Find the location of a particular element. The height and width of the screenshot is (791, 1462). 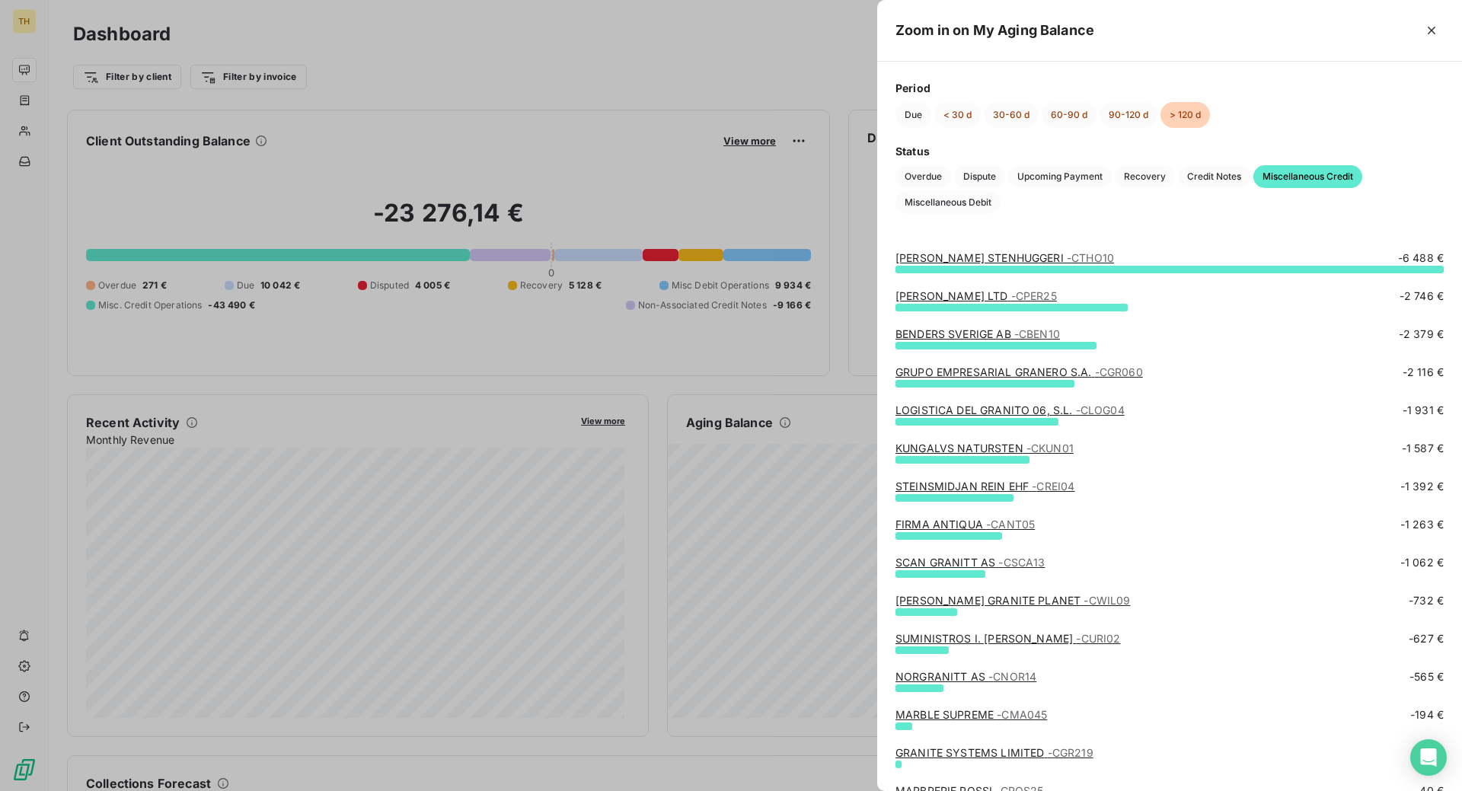

span: Recovery is located at coordinates (1145, 177).